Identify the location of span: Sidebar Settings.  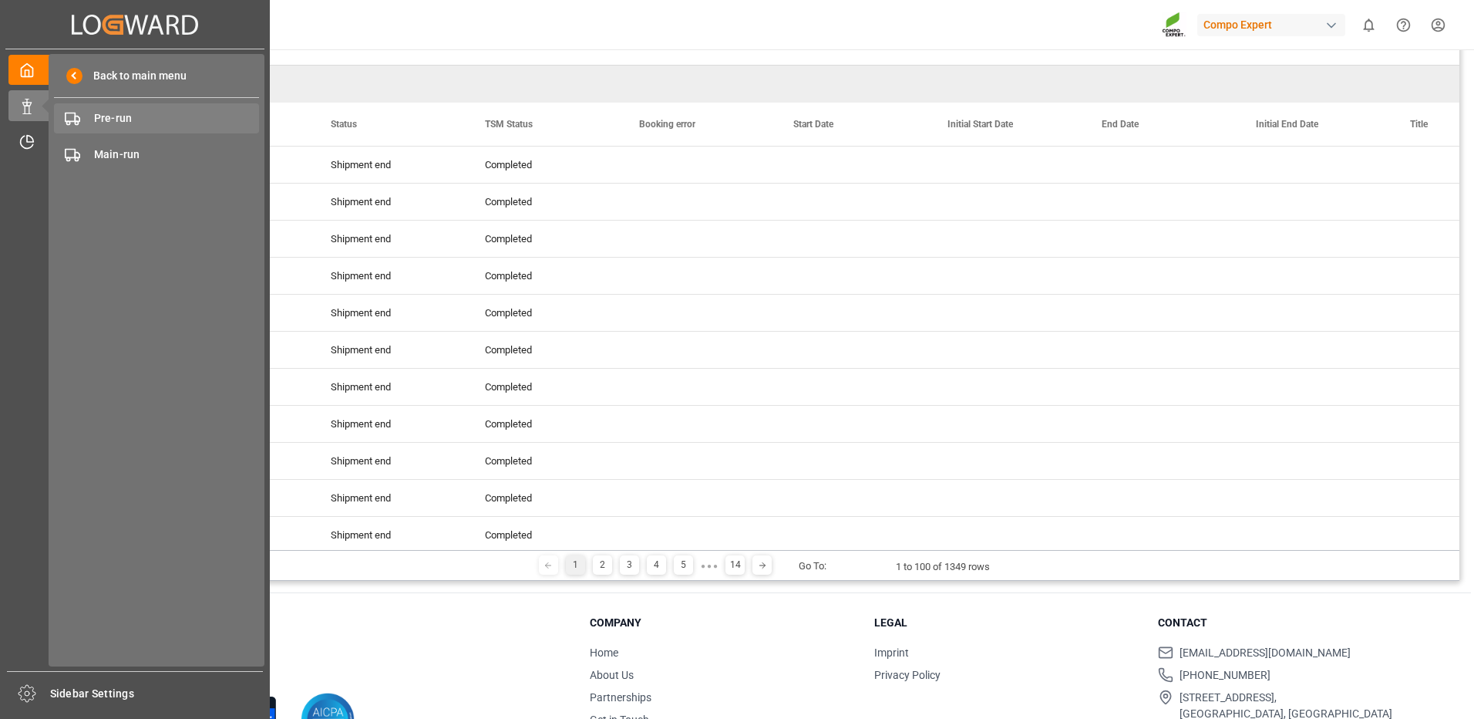
(157, 693).